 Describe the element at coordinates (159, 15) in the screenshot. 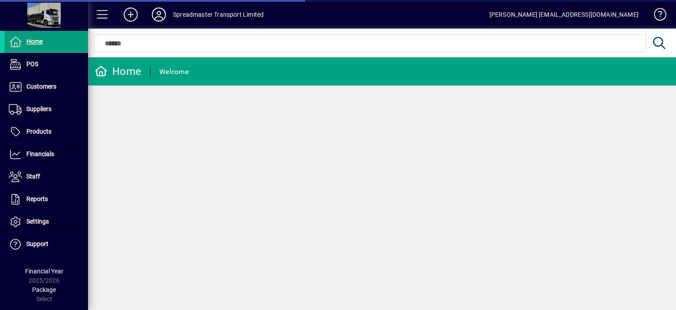

I see `button: Profile` at that location.